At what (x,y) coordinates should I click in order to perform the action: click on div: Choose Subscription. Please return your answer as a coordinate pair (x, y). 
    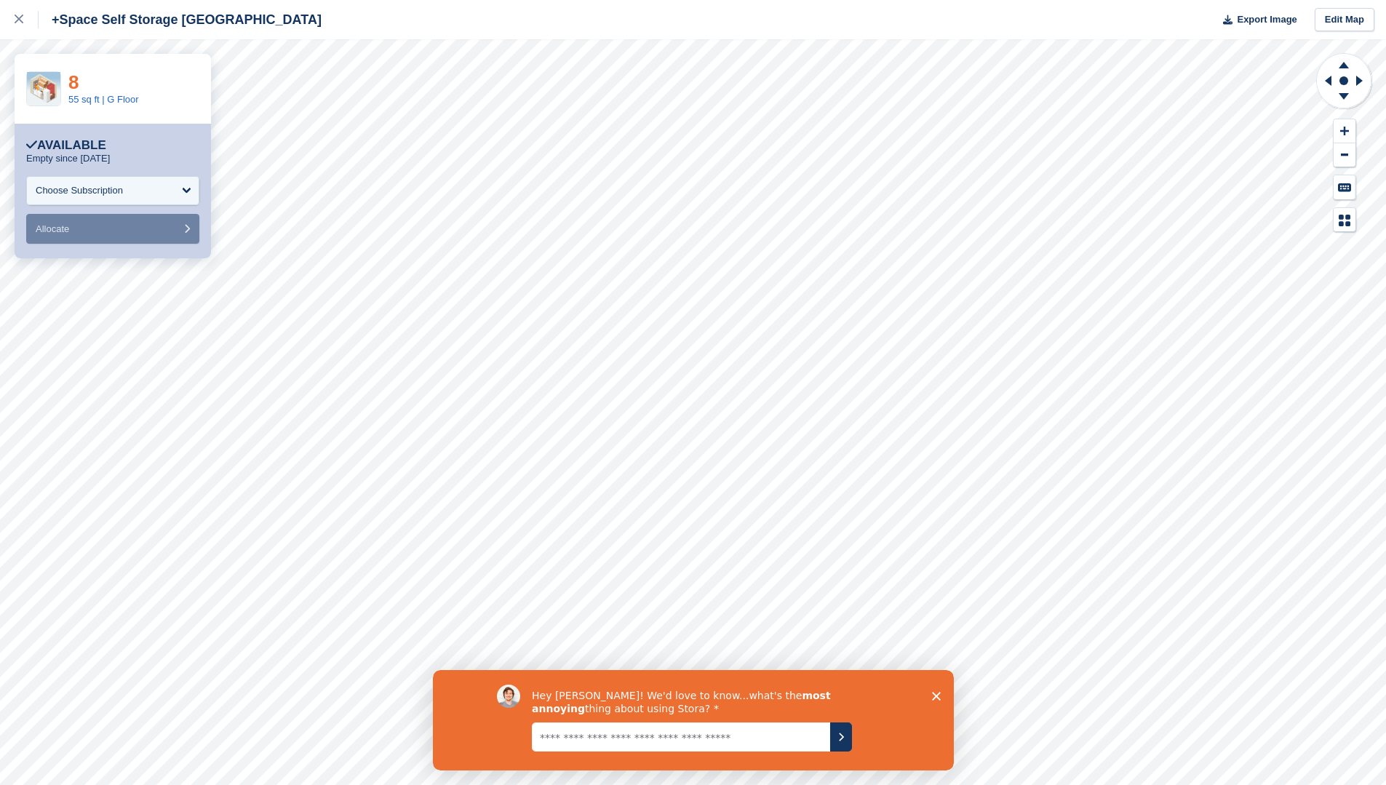
    Looking at the image, I should click on (79, 191).